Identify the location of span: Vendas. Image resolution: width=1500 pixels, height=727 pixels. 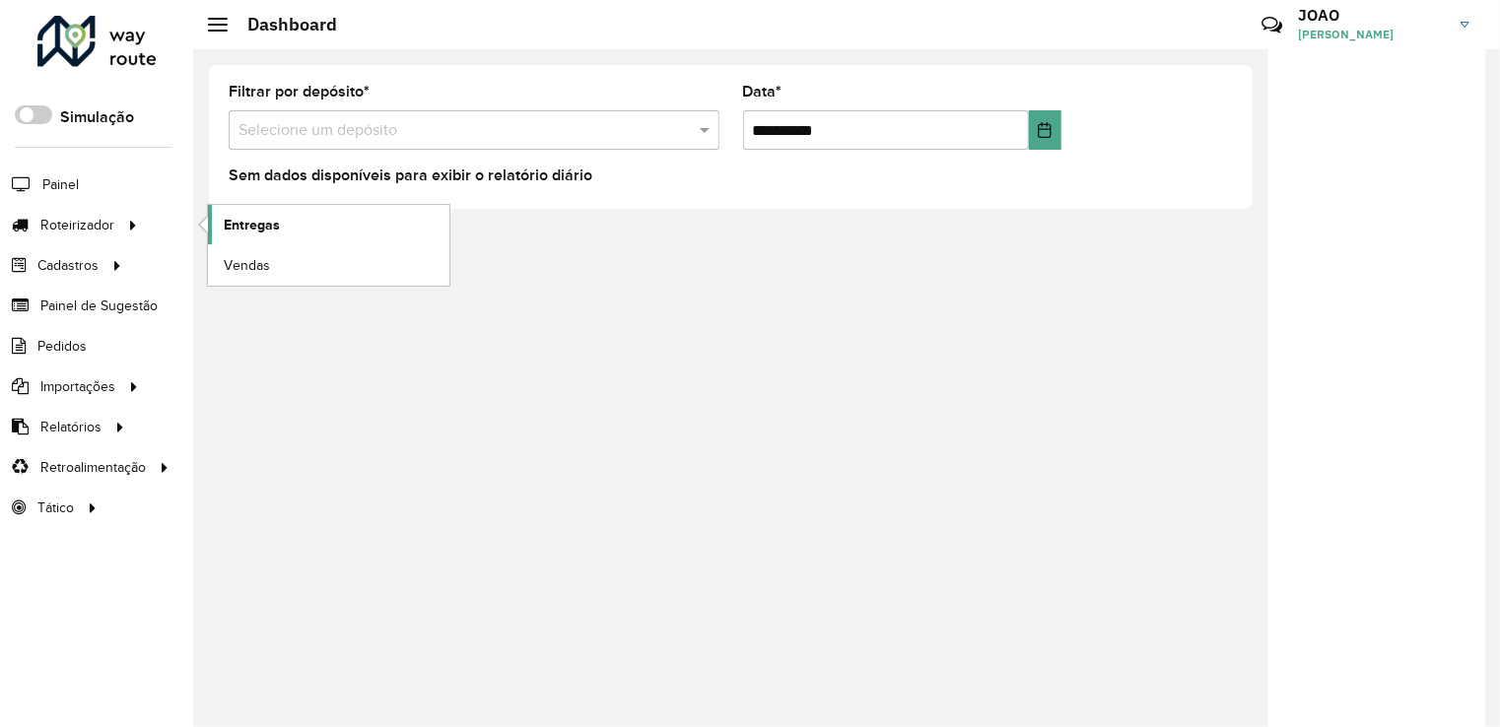
(246, 265).